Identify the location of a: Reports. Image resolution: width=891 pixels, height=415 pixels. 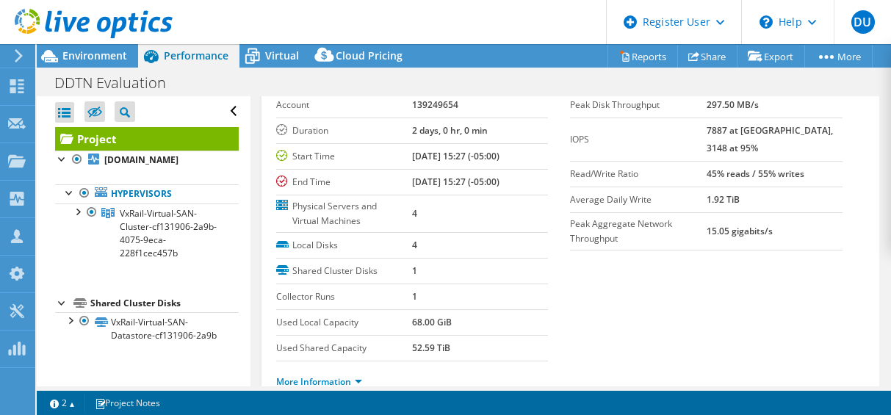
(643, 56).